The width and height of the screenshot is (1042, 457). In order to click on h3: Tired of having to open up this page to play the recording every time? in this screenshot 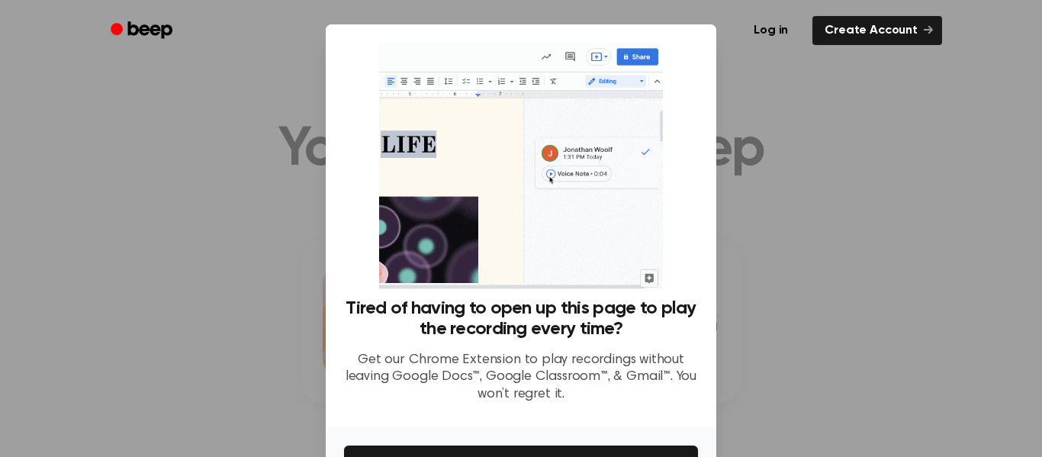, I will do `click(521, 319)`.